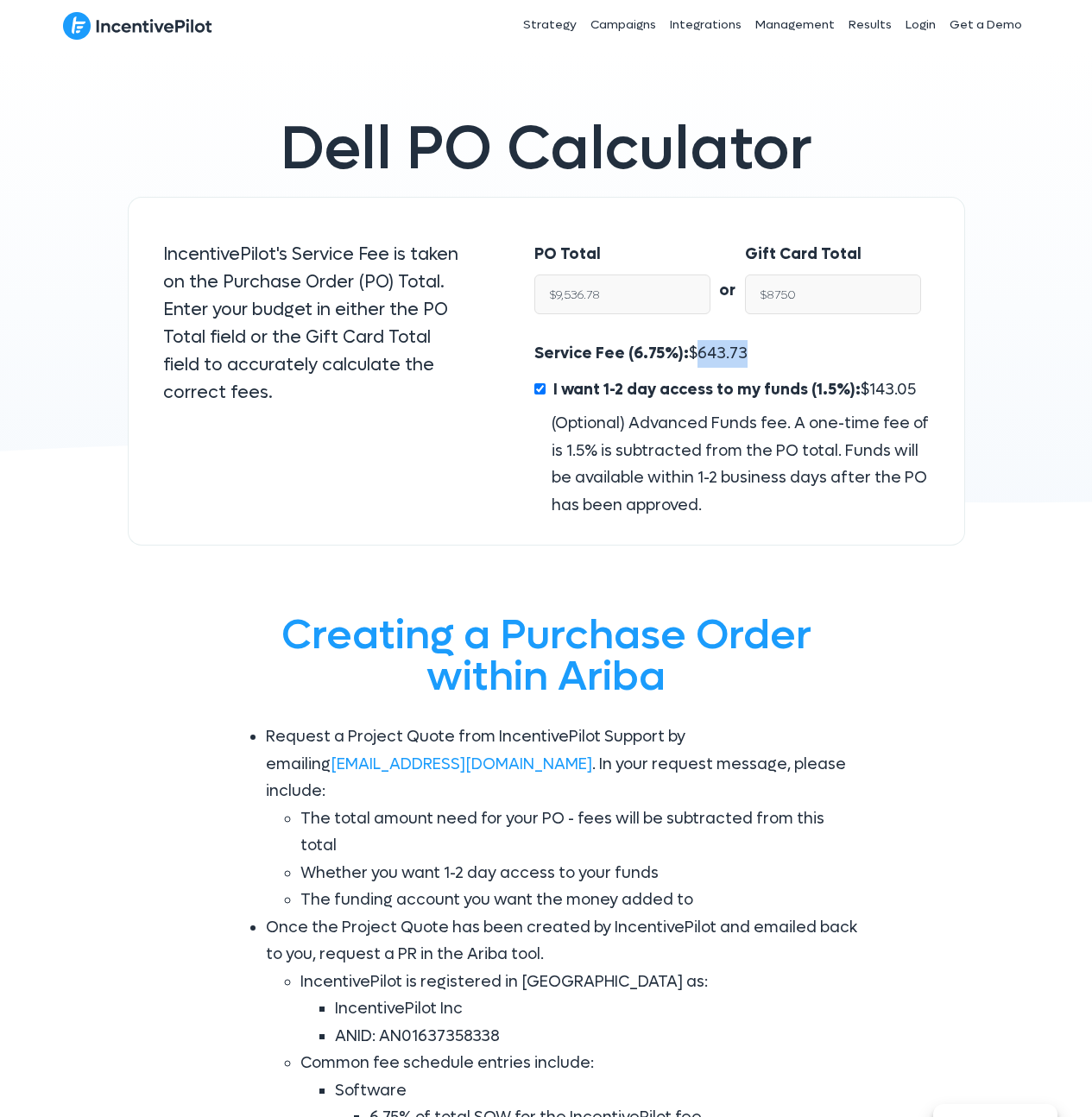  What do you see at coordinates (795, 25) in the screenshot?
I see `a: Management` at bounding box center [795, 25].